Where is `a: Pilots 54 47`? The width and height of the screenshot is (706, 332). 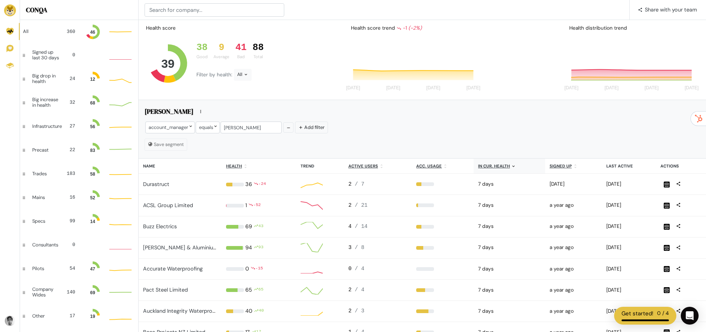 a: Pilots 54 47 is located at coordinates (79, 269).